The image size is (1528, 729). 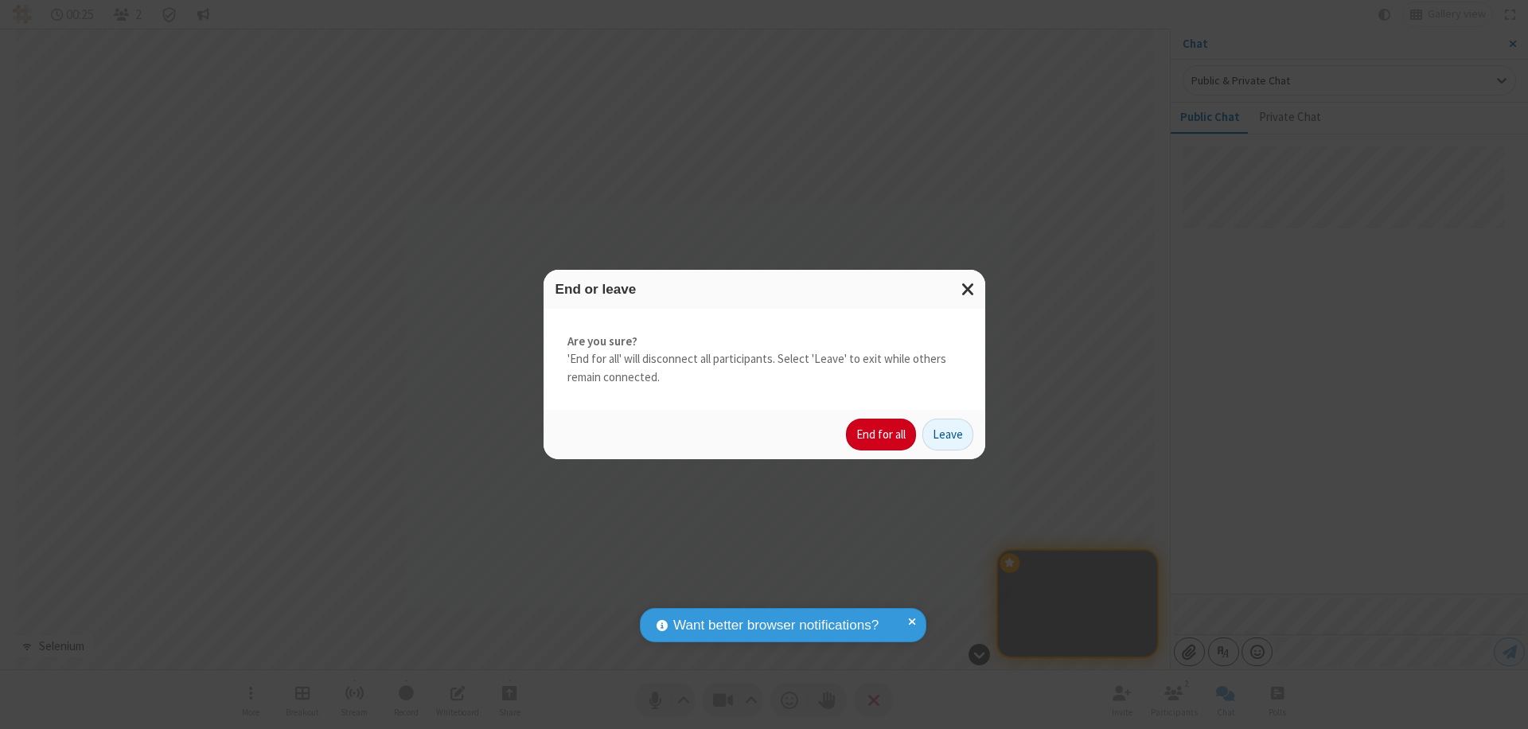 What do you see at coordinates (764, 360) in the screenshot?
I see `div: 'End for all' will disconnect all participants. Select 'Leave' to exit while others remain connec...` at bounding box center [764, 360].